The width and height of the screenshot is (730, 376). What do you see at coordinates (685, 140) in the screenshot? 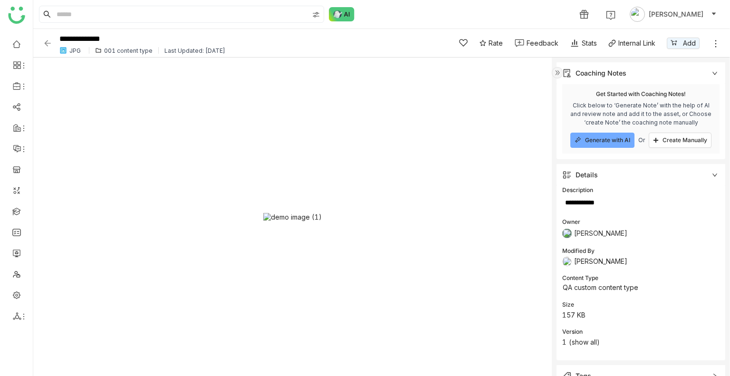
I see `span: Create Manually` at bounding box center [685, 140].